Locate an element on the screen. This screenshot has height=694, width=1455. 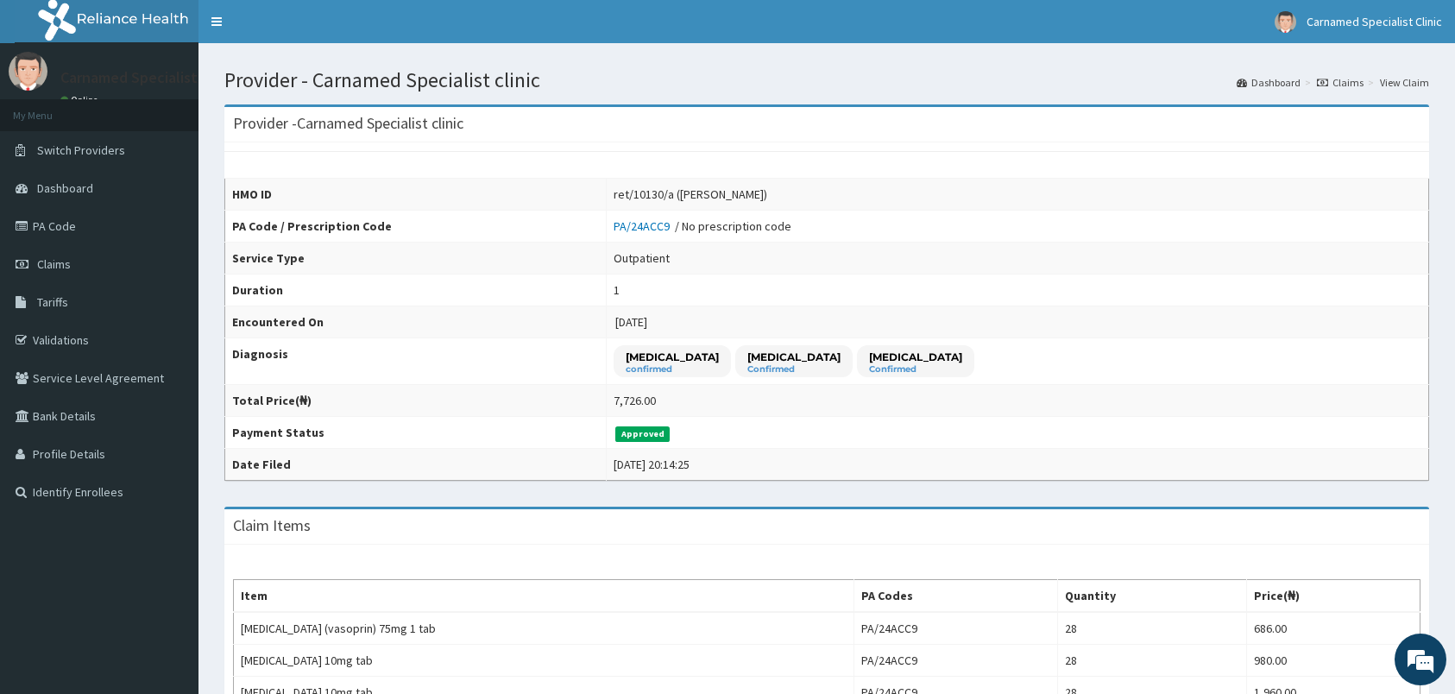
a: View Claim is located at coordinates (1404, 82).